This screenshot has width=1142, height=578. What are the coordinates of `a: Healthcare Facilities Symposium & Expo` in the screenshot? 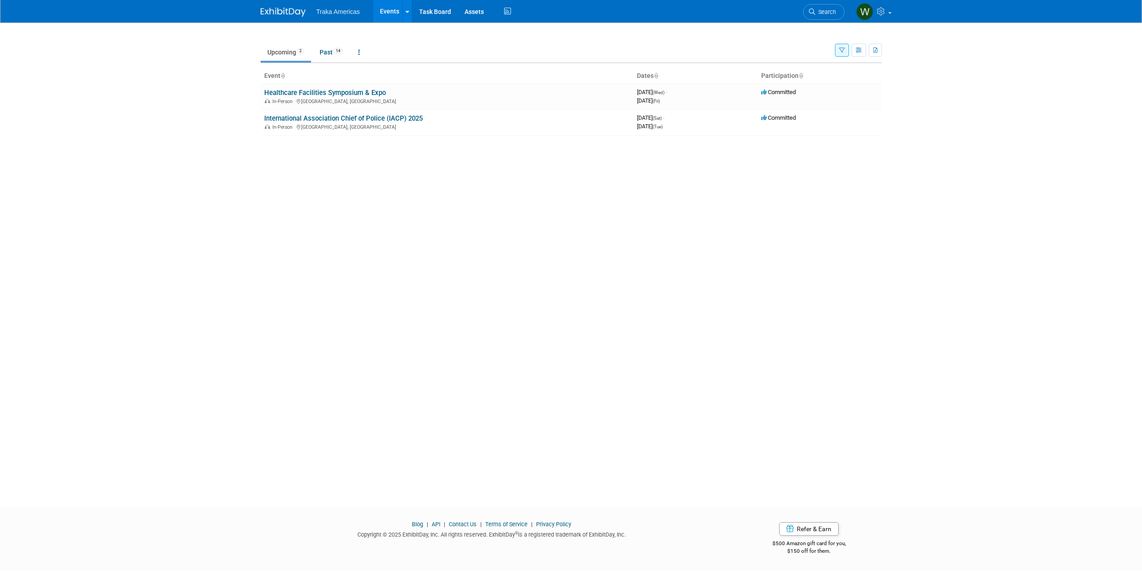 It's located at (325, 93).